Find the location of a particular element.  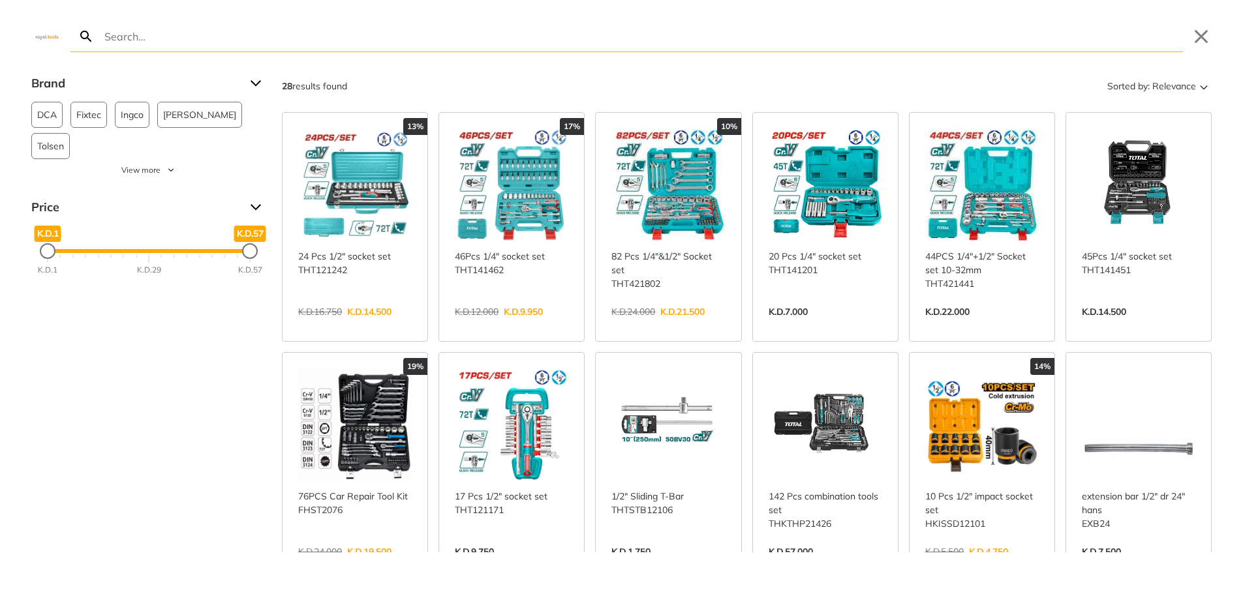

svg: Sort is located at coordinates (1204, 86).